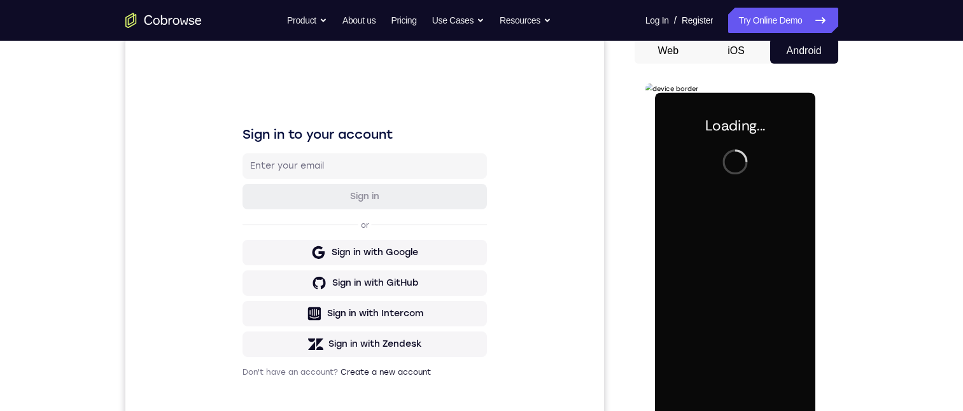 This screenshot has height=411, width=963. I want to click on div: Sign in with Google, so click(250, 215).